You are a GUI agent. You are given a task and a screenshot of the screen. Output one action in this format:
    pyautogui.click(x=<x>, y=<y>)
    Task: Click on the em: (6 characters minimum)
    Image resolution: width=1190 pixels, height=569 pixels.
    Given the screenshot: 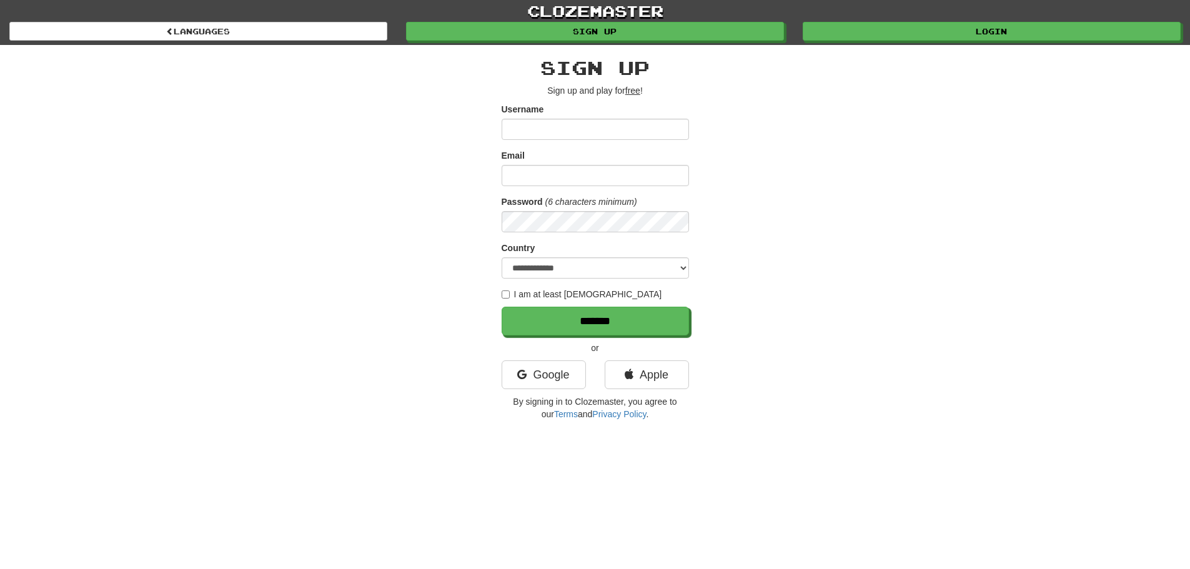 What is the action you would take?
    pyautogui.click(x=591, y=202)
    